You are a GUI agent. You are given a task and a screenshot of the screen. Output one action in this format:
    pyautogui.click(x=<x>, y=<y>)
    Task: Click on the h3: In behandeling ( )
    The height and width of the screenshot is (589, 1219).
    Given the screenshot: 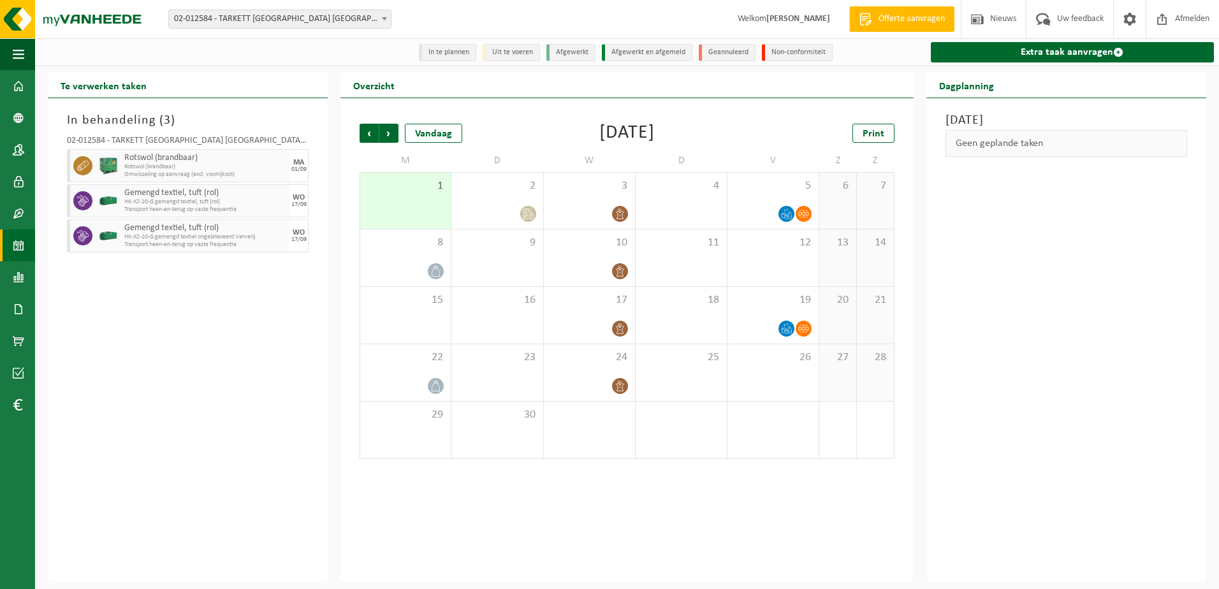 What is the action you would take?
    pyautogui.click(x=187, y=121)
    